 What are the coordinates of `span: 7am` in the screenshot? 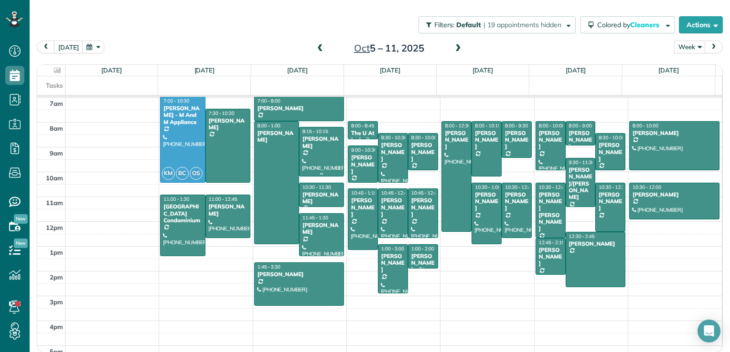 It's located at (56, 104).